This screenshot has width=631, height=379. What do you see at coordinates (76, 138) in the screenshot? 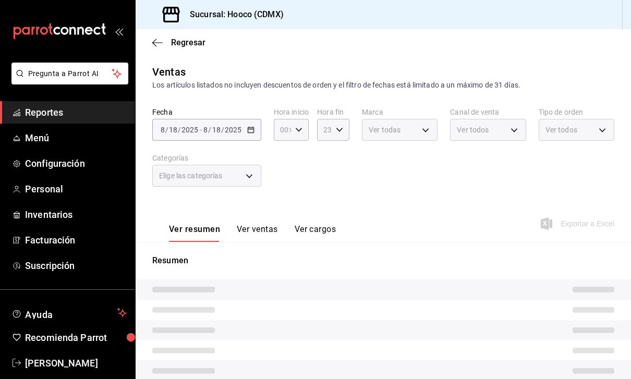
I see `span: Menú` at bounding box center [76, 138].